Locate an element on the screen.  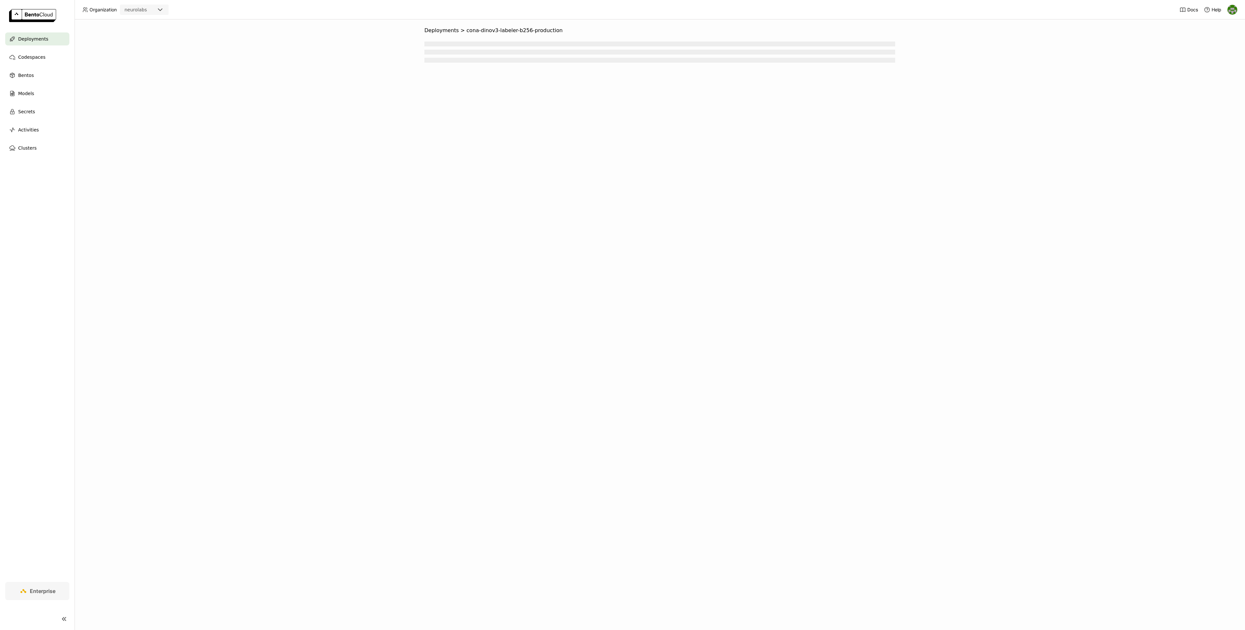
a: Clusters is located at coordinates (37, 148).